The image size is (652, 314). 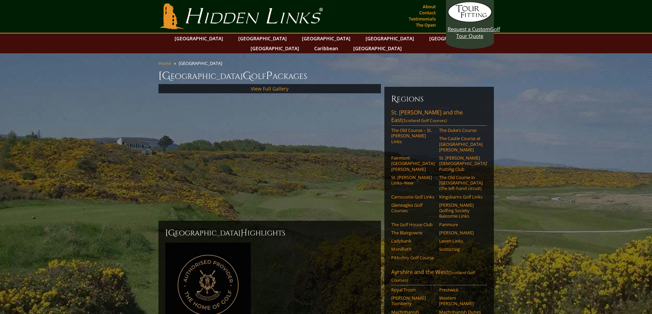 What do you see at coordinates (413, 249) in the screenshot?
I see `a: Monifieth` at bounding box center [413, 249].